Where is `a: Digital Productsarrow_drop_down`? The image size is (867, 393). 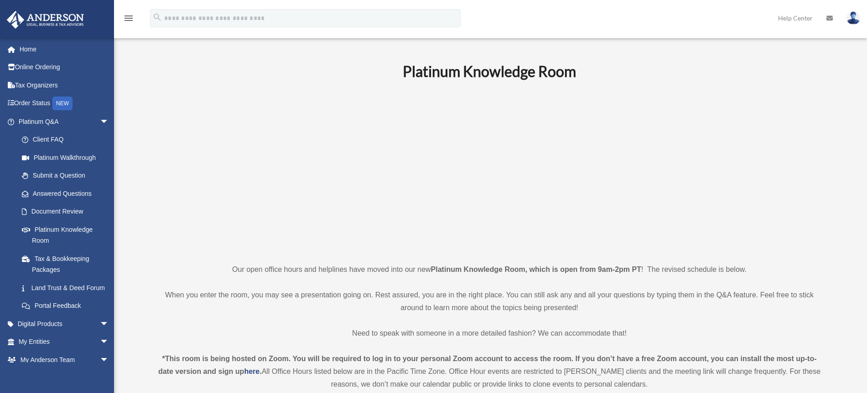
a: Digital Productsarrow_drop_down is located at coordinates (64, 324).